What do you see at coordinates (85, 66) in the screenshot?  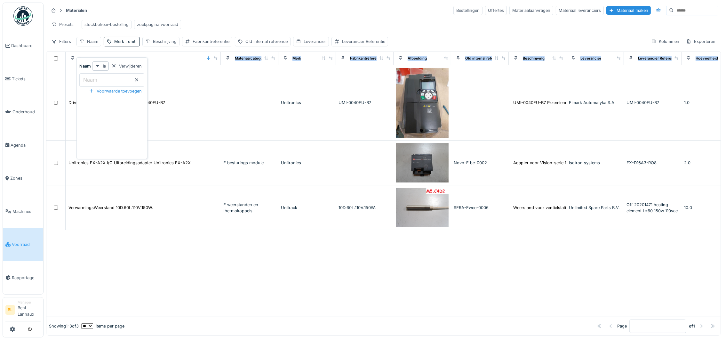 I see `strong: Naam` at bounding box center [85, 66].